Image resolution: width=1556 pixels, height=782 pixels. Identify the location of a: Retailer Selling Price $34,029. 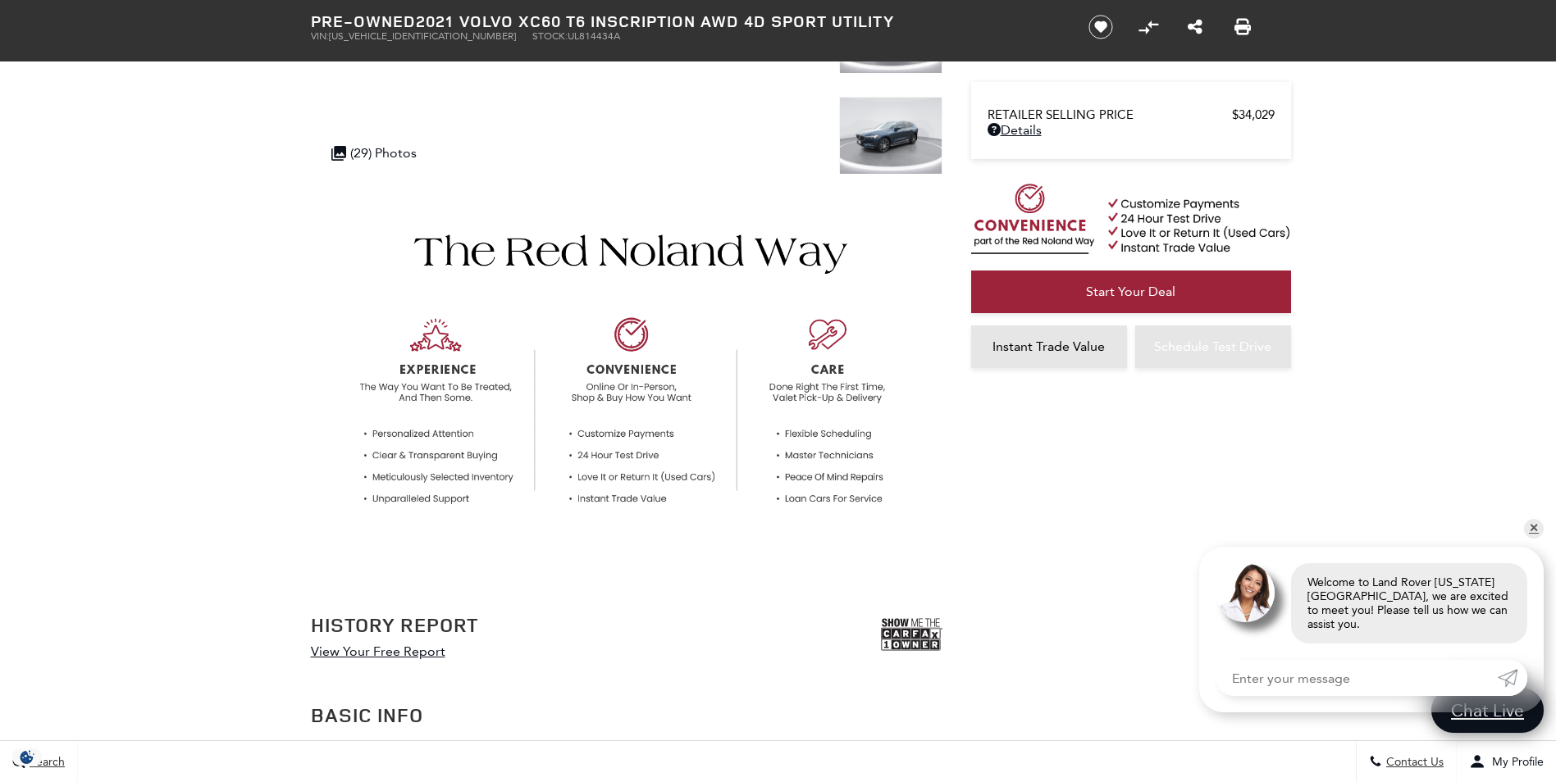
(1131, 115).